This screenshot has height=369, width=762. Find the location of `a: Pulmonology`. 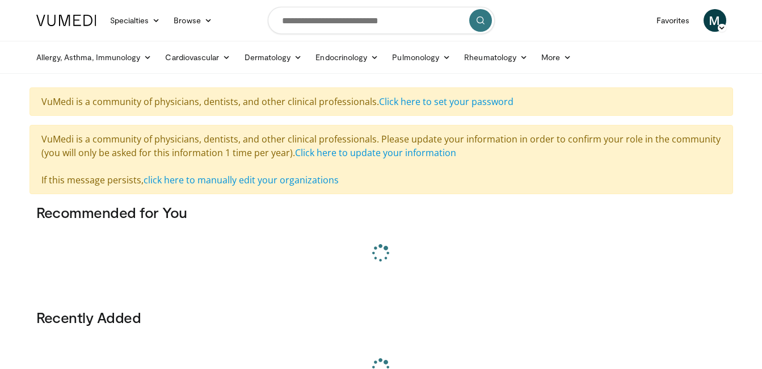

a: Pulmonology is located at coordinates (421, 57).